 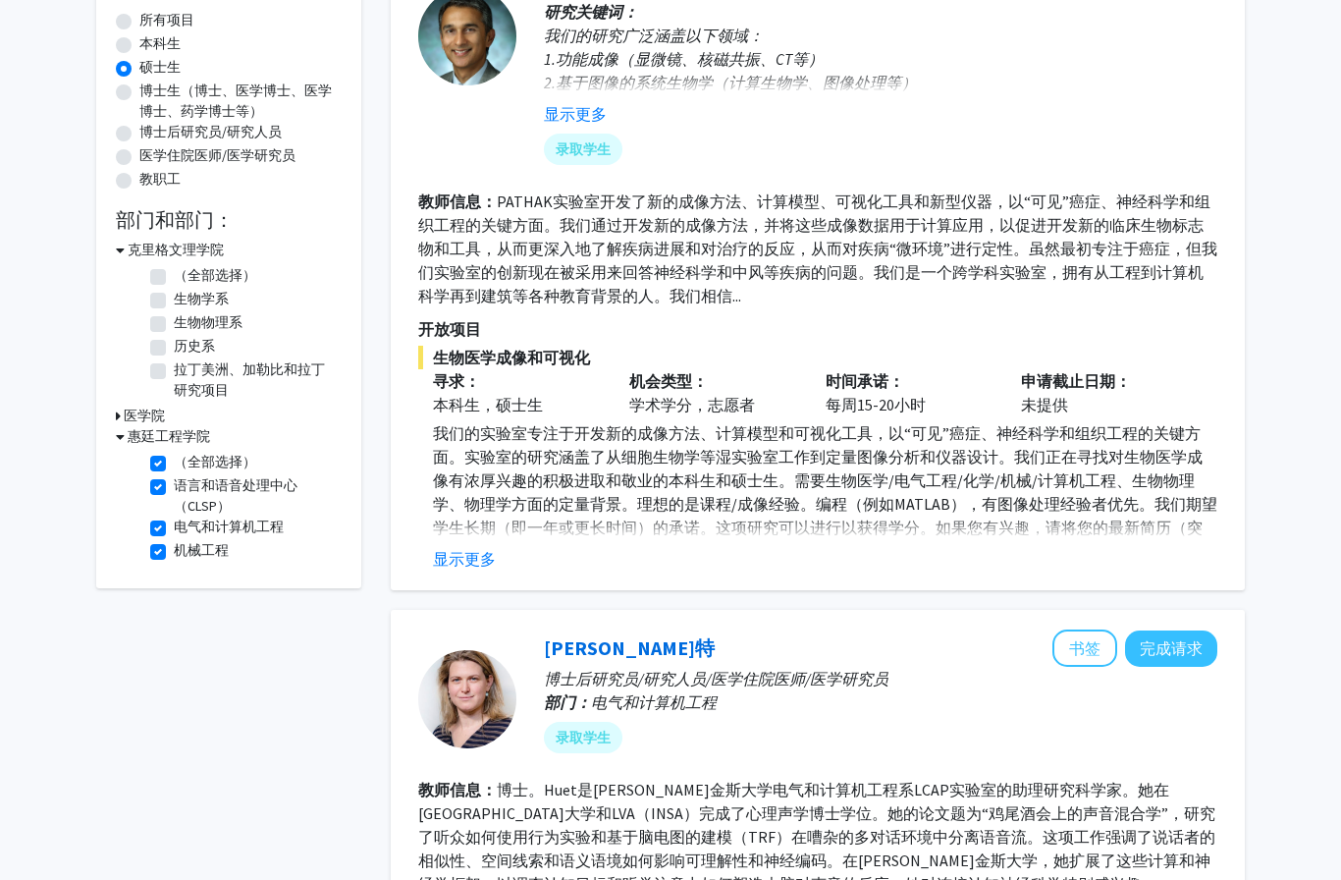 What do you see at coordinates (909, 393) in the screenshot?
I see `div: 每周15-20小时` at bounding box center [909, 393].